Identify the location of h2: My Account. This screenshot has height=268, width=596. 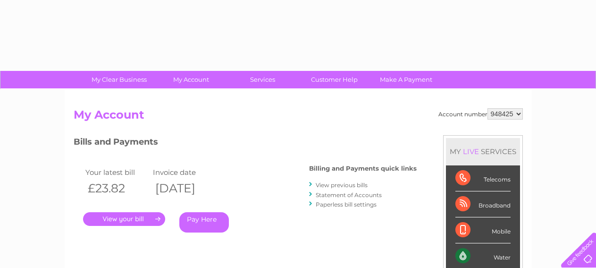
(298, 117).